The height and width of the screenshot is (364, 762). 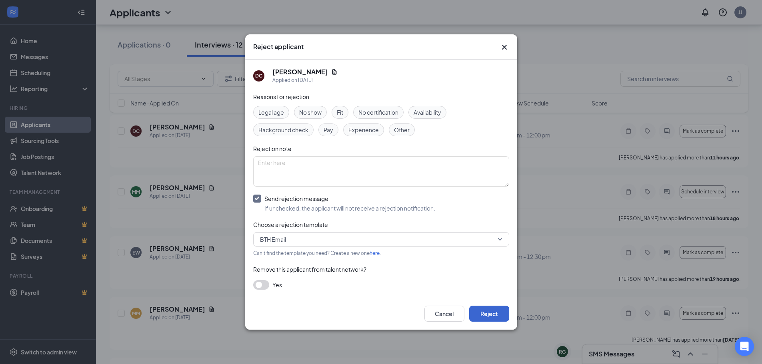 What do you see at coordinates (281, 97) in the screenshot?
I see `span: Reasons for rejection` at bounding box center [281, 97].